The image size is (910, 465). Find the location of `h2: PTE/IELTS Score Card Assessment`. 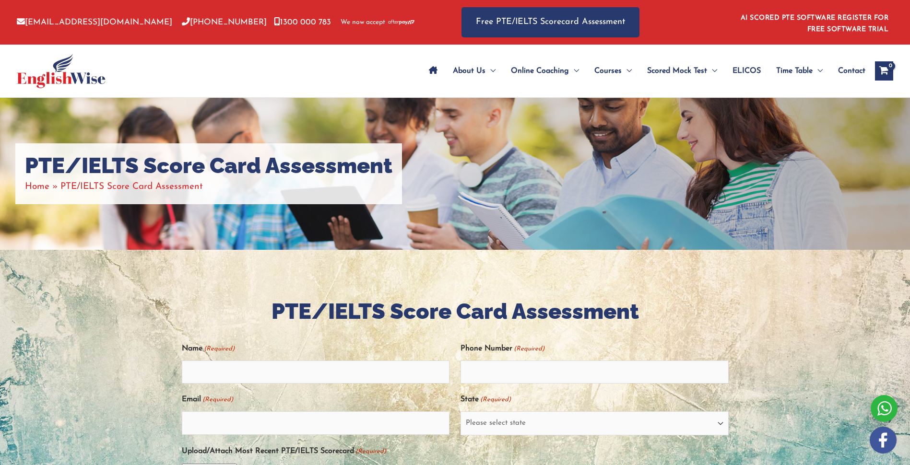

h2: PTE/IELTS Score Card Assessment is located at coordinates (455, 312).